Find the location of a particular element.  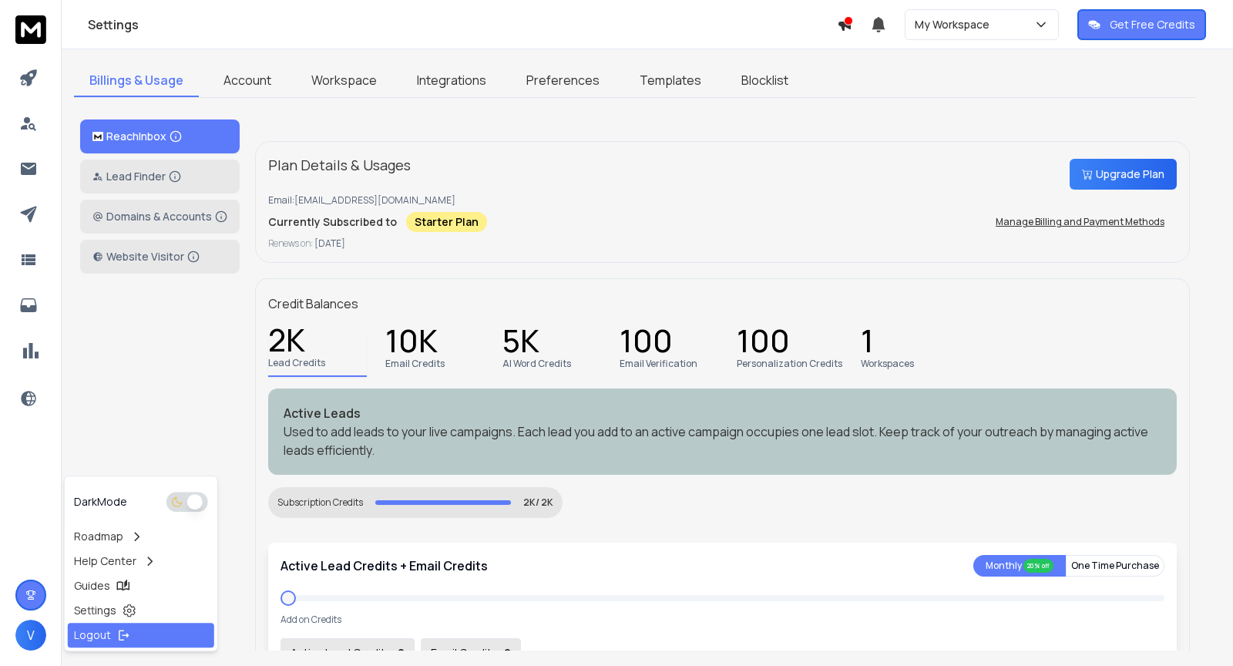

p: Email Verification is located at coordinates (658, 364).